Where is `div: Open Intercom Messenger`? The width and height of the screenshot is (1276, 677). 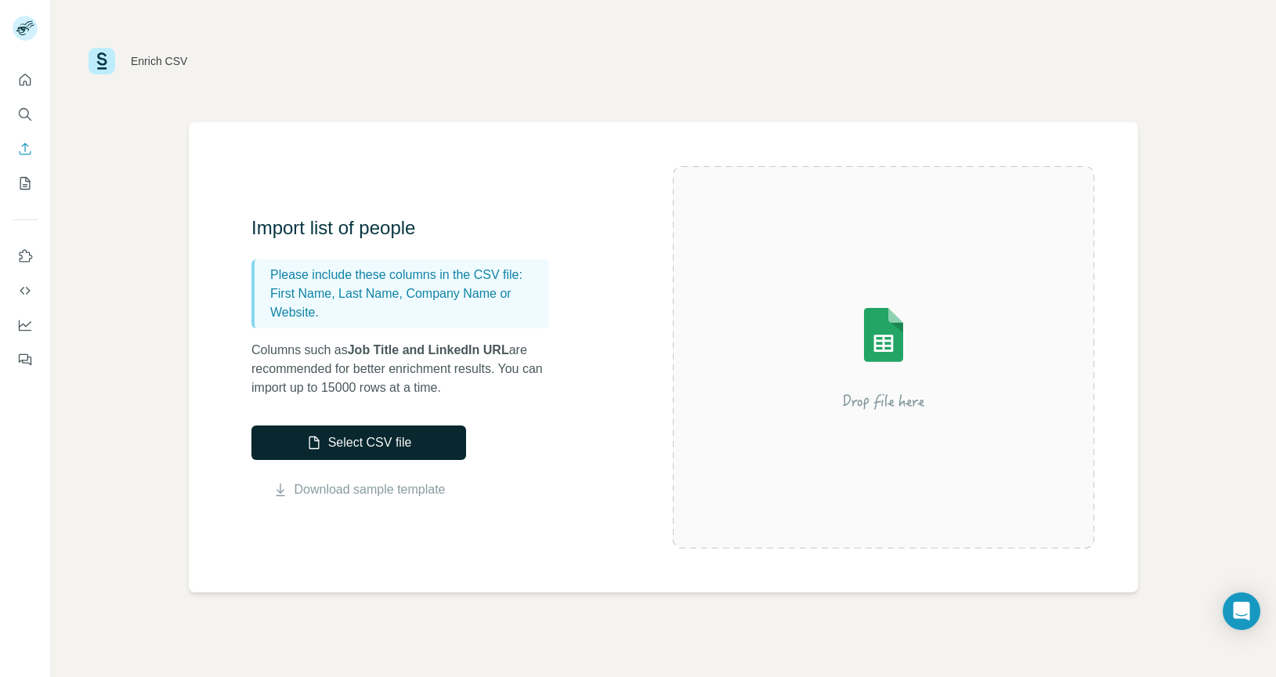
div: Open Intercom Messenger is located at coordinates (1241, 611).